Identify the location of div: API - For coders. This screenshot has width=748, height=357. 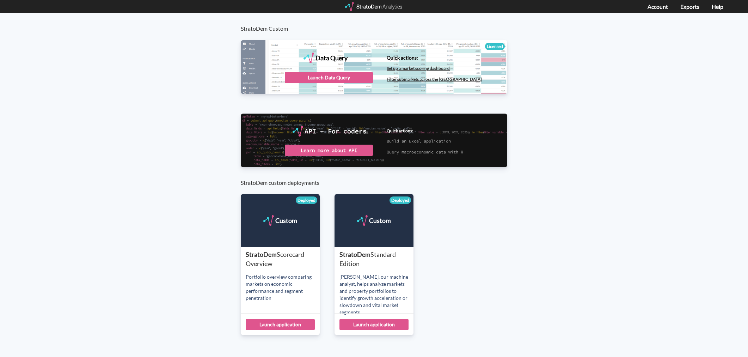
(336, 131).